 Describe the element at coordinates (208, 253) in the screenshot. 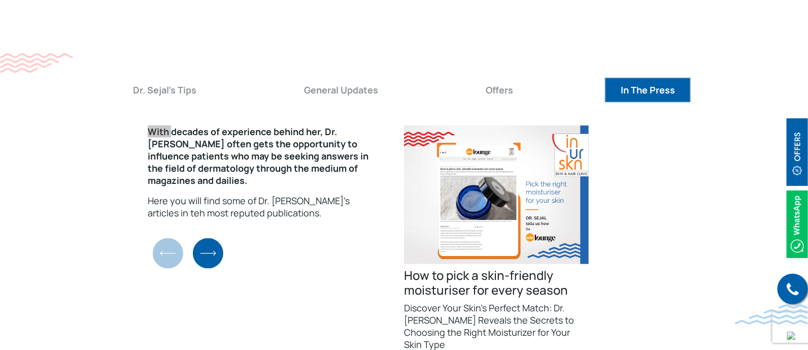

I see `img: BlueNextArrow` at that location.